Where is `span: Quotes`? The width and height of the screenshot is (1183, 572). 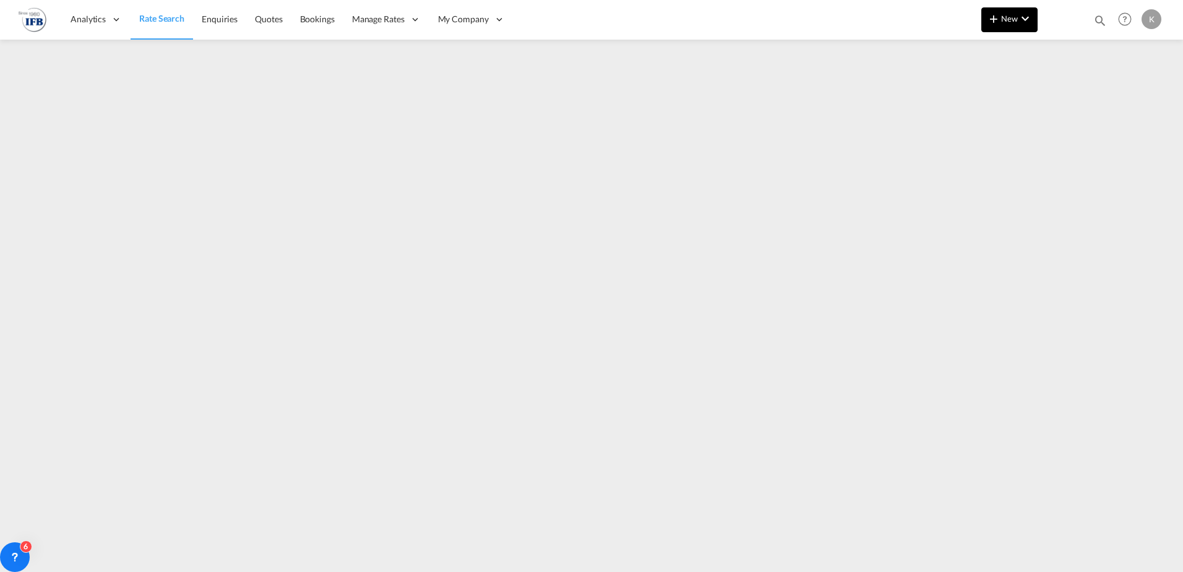
span: Quotes is located at coordinates (269, 19).